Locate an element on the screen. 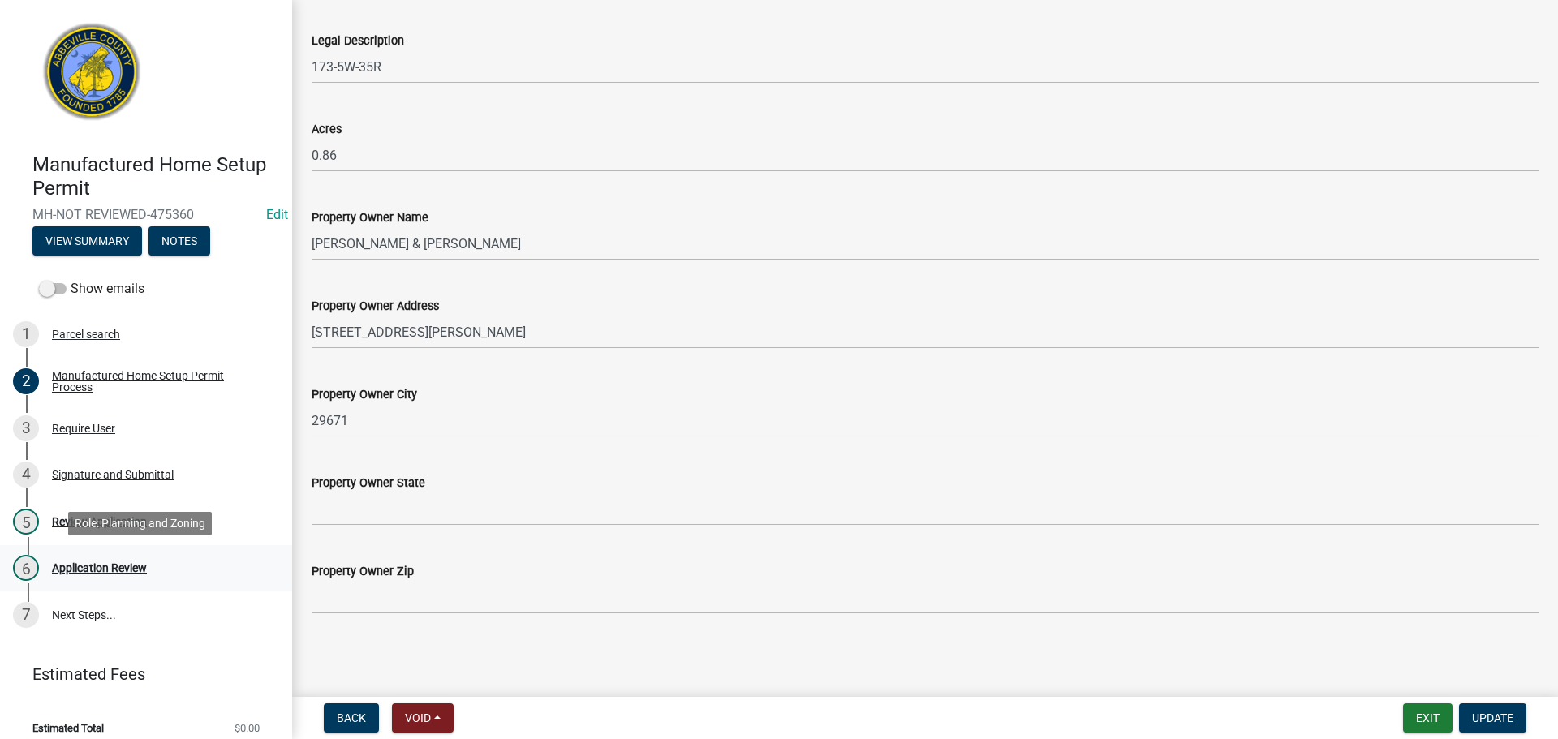 Image resolution: width=1558 pixels, height=739 pixels. div: 3 is located at coordinates (26, 428).